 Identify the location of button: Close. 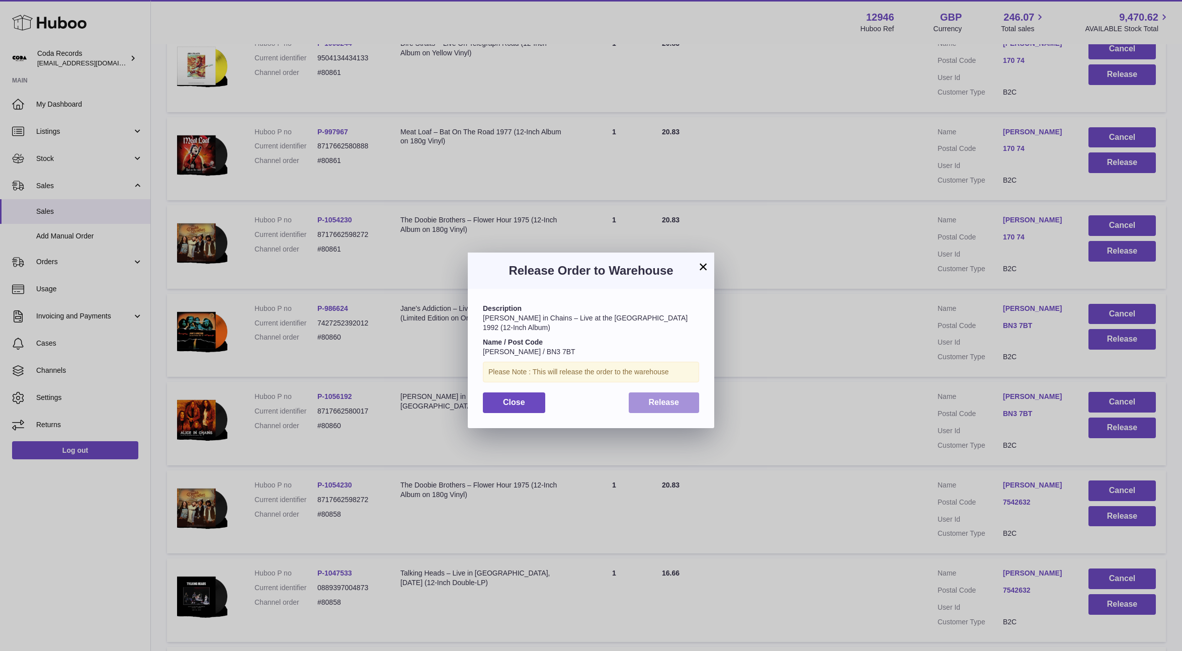
(514, 403).